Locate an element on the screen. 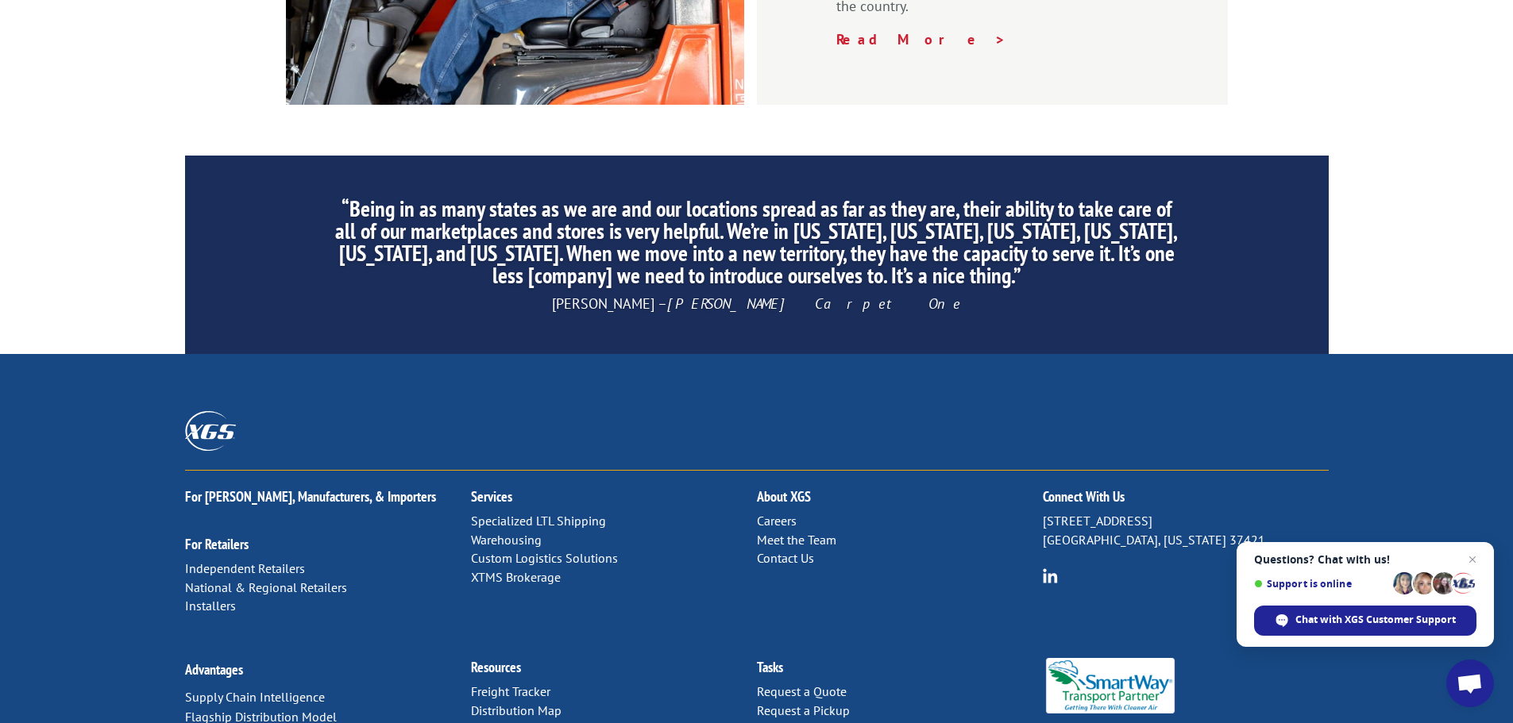 Image resolution: width=1513 pixels, height=723 pixels. a: Freight Tracker is located at coordinates (511, 692).